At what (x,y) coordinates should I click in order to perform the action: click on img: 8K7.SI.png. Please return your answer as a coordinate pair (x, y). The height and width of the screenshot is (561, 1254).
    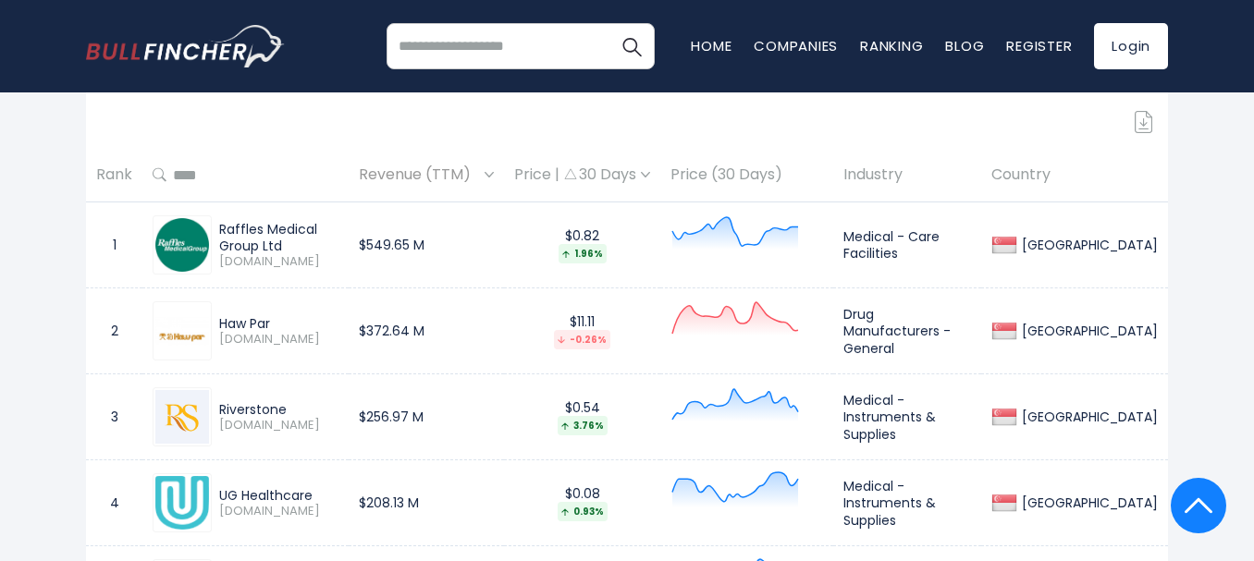
    Looking at the image, I should click on (182, 503).